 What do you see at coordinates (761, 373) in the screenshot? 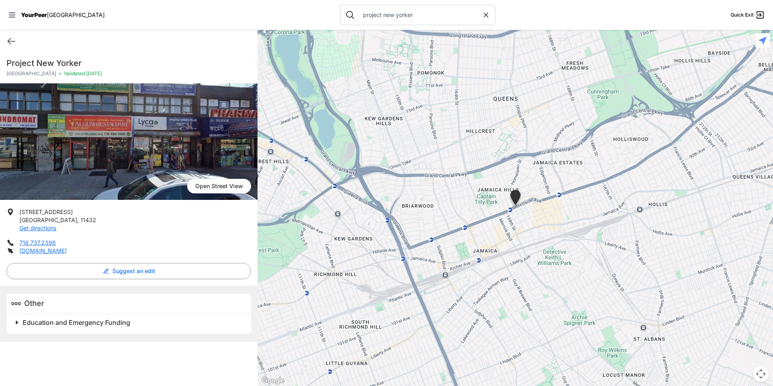
I see `button: Map camera controls` at bounding box center [761, 373].